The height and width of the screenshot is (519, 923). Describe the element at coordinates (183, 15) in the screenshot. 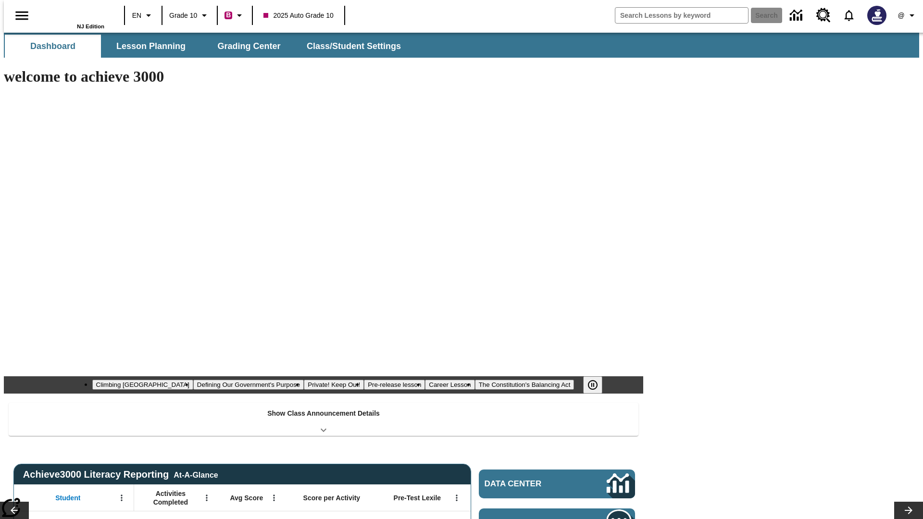

I see `span: Grade 10` at that location.